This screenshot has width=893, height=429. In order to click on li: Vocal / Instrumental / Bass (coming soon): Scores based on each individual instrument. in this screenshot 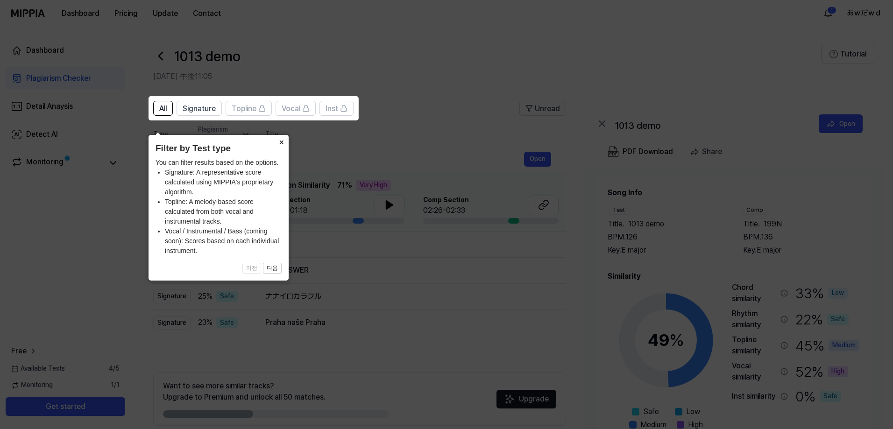, I will do `click(223, 241)`.